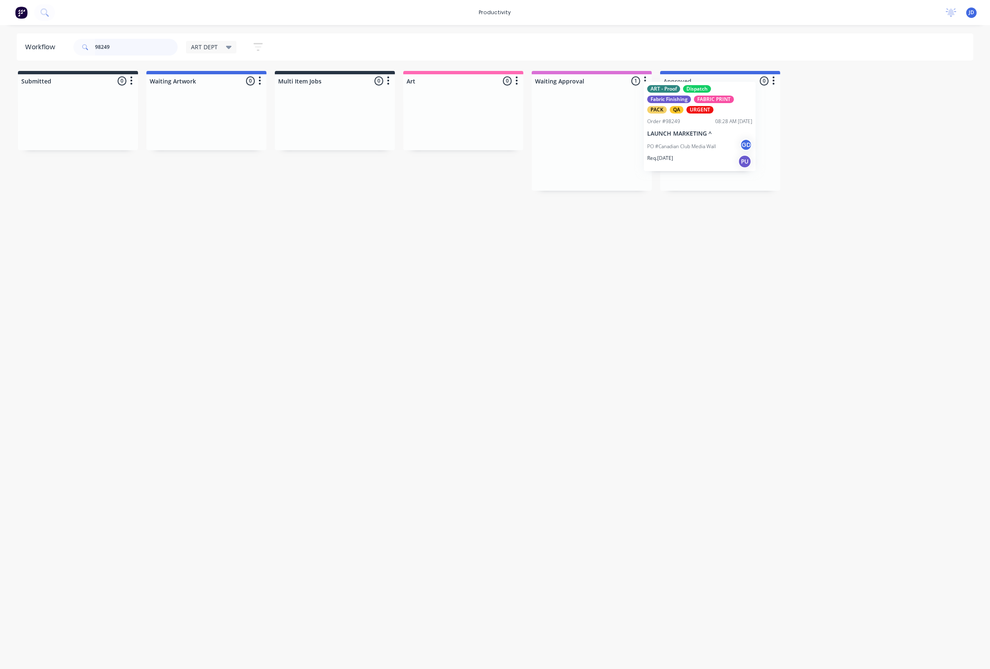 The image size is (990, 669). What do you see at coordinates (42, 47) in the screenshot?
I see `div: Workflow` at bounding box center [42, 47].